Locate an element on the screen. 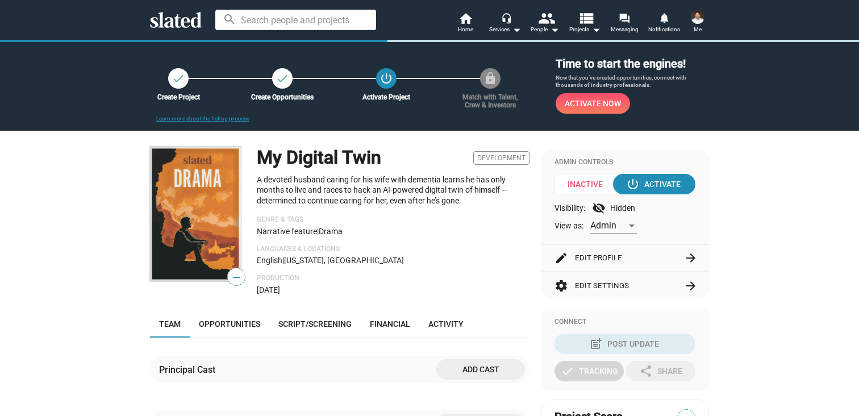  span: View as: is located at coordinates (569, 225).